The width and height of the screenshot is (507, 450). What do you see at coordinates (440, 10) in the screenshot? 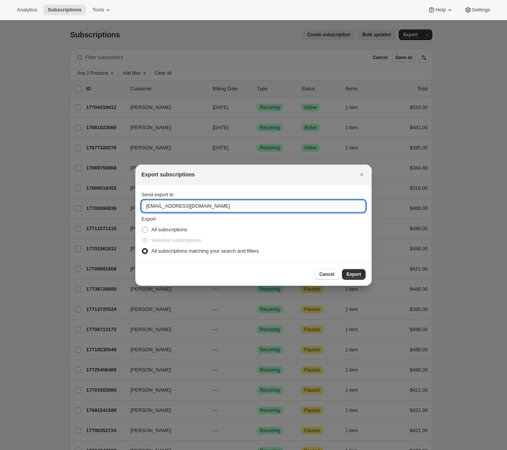
I see `button: Help` at bounding box center [440, 10].